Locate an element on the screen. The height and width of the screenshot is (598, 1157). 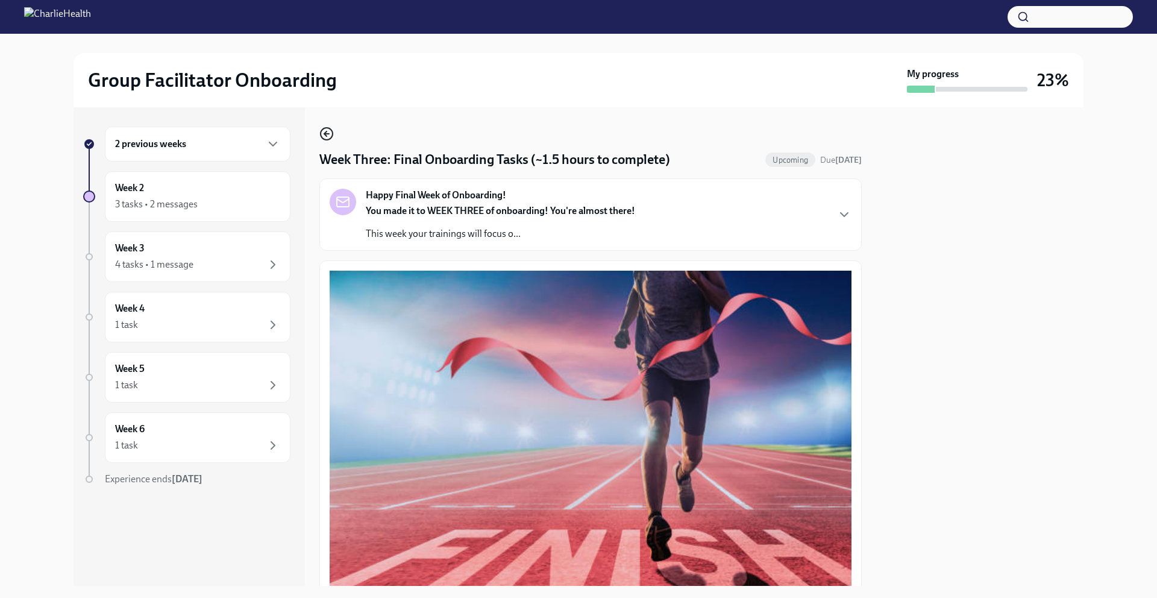
strong: My progress is located at coordinates (933, 74).